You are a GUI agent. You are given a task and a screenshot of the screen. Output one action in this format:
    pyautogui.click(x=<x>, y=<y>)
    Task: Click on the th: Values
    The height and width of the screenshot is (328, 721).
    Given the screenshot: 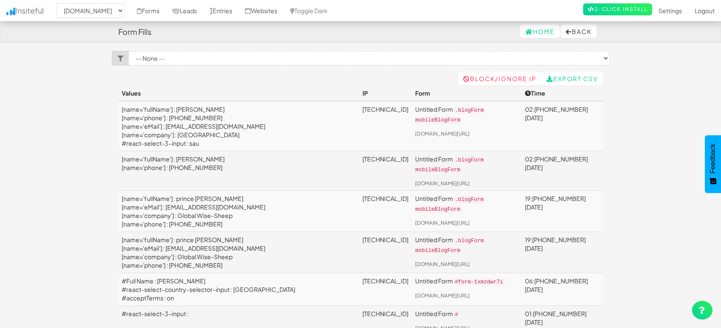 What is the action you would take?
    pyautogui.click(x=239, y=93)
    